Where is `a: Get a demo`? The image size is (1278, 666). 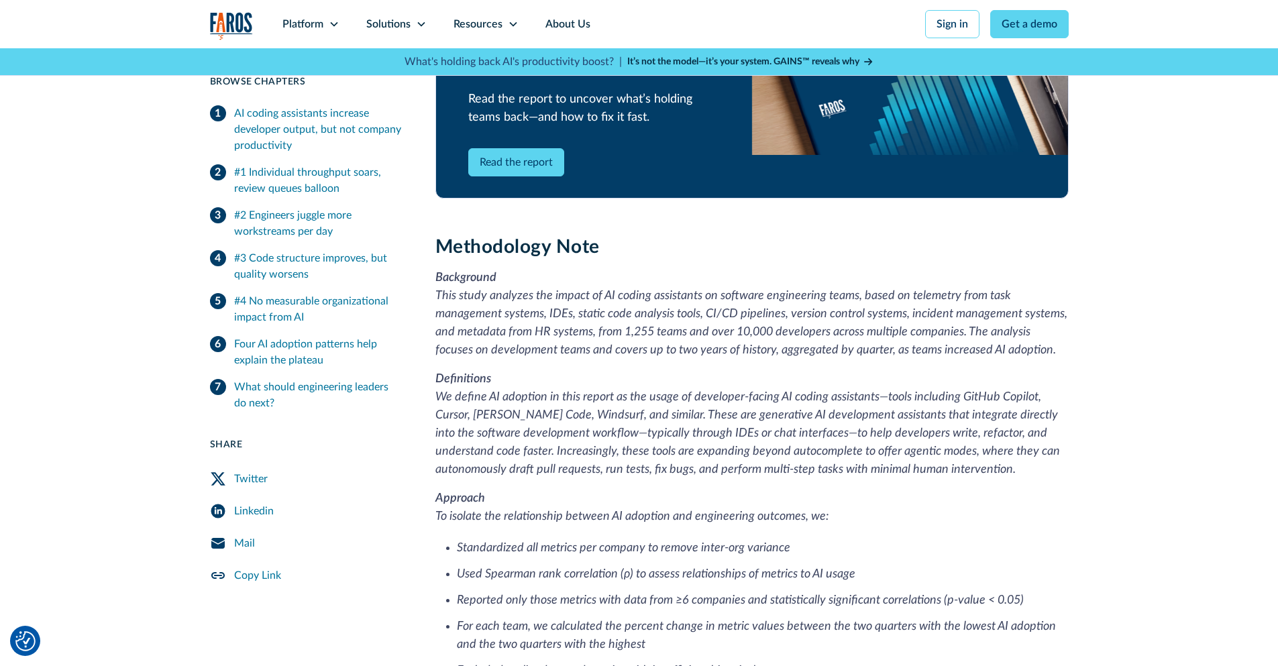
a: Get a demo is located at coordinates (1029, 24).